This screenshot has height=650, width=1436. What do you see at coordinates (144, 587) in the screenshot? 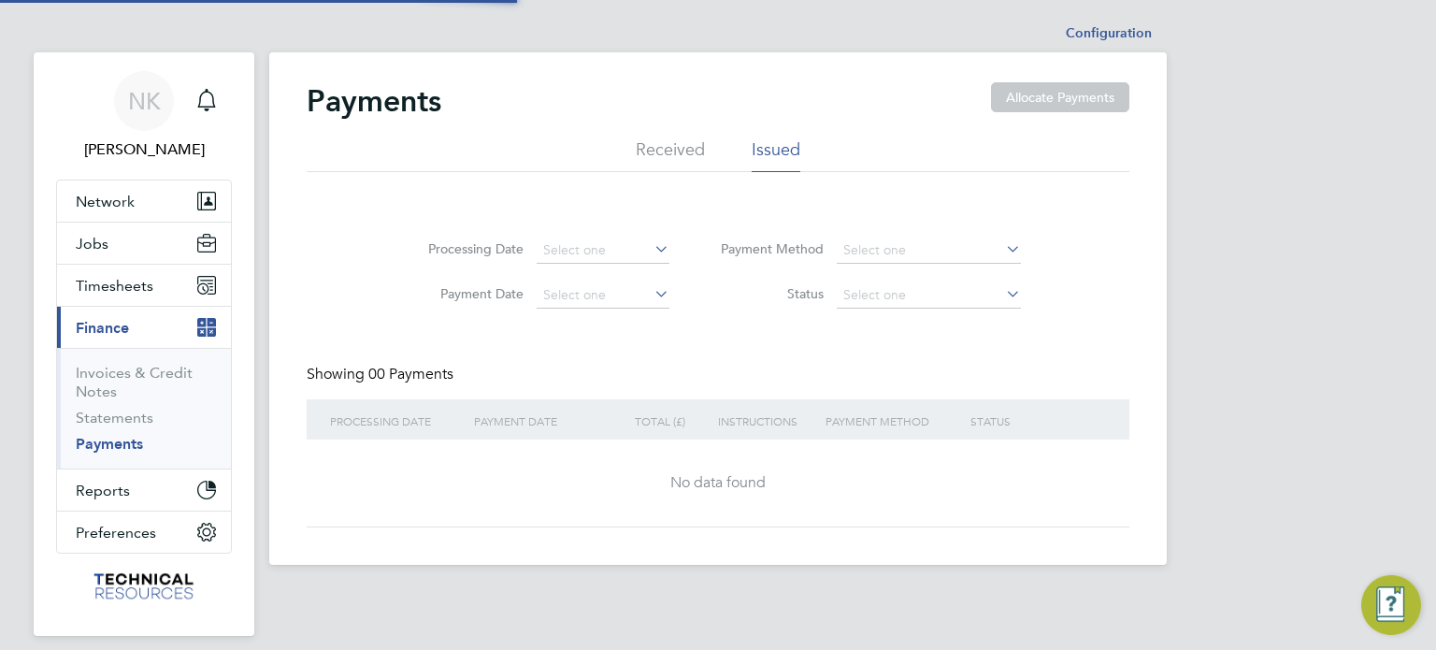
I see `a: Go to home page` at bounding box center [144, 587].